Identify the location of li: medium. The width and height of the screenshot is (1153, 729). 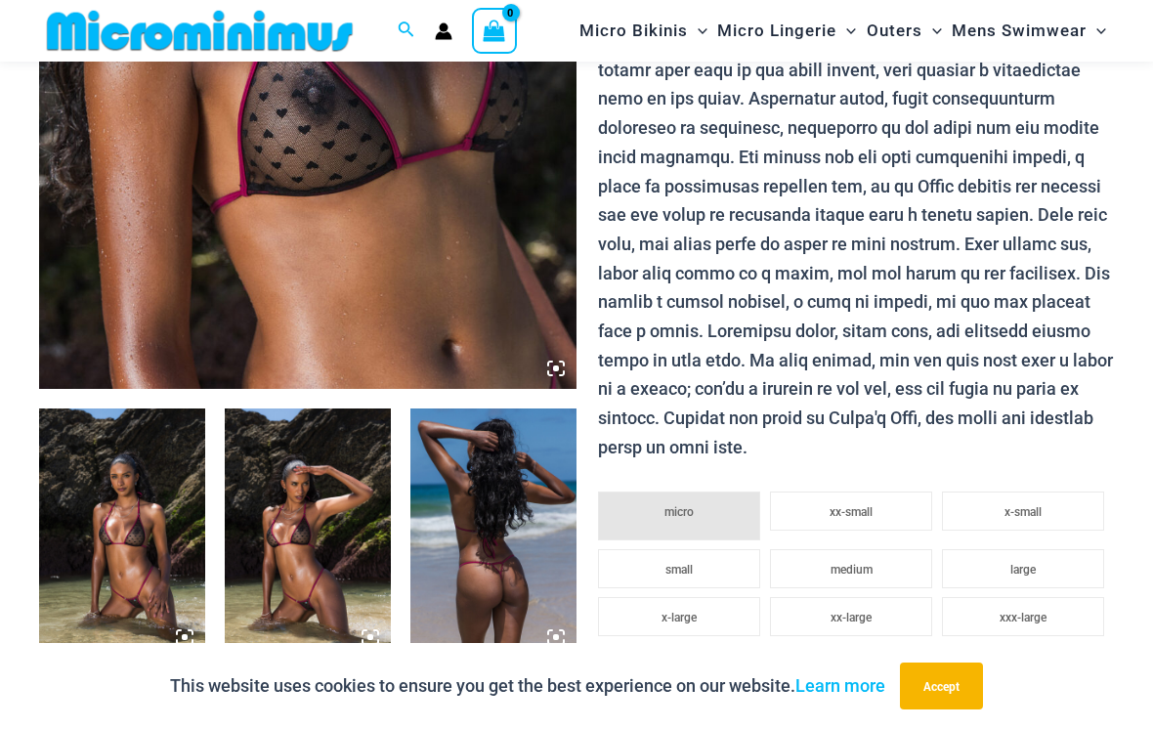
(851, 569).